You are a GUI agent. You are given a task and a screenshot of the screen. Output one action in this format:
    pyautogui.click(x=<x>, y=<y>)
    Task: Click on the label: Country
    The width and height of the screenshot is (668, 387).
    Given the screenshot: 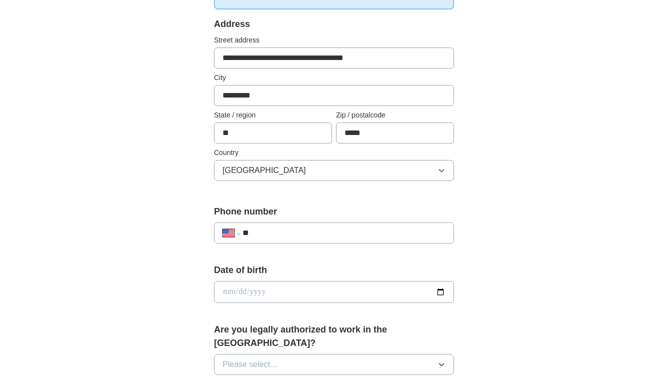 What is the action you would take?
    pyautogui.click(x=334, y=152)
    